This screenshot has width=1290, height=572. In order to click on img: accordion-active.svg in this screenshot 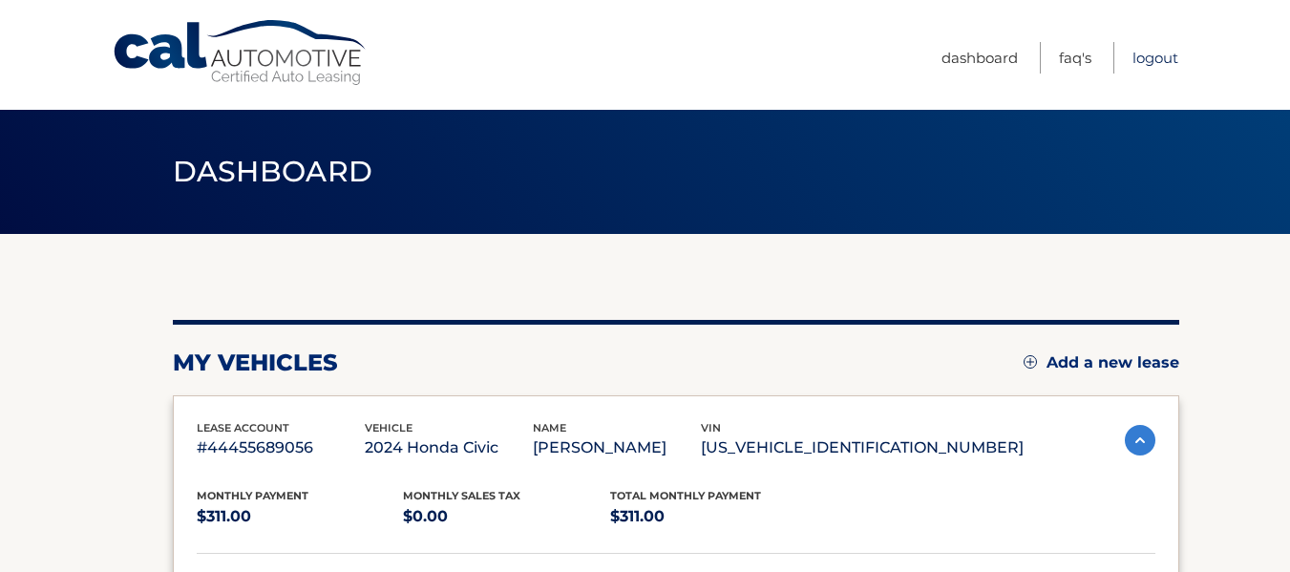, I will do `click(1140, 440)`.